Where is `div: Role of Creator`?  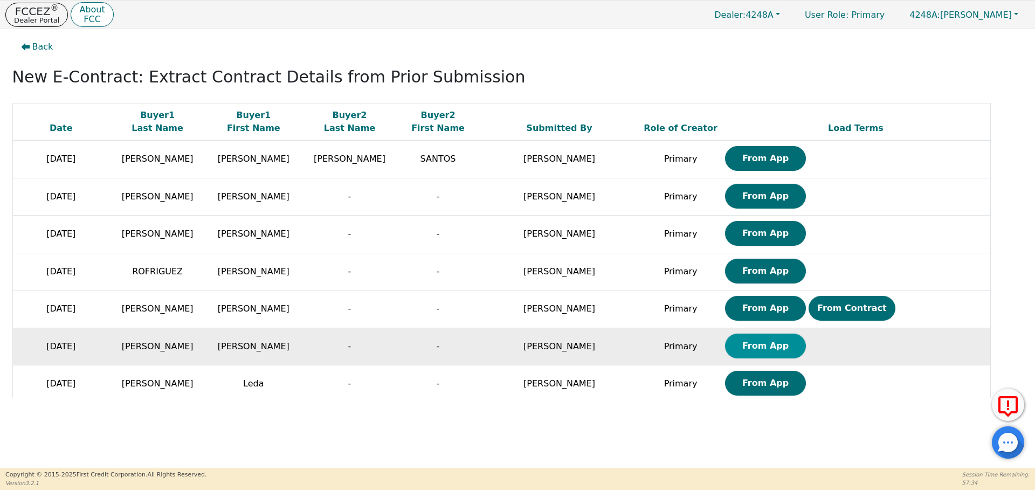 div: Role of Creator is located at coordinates (681, 128).